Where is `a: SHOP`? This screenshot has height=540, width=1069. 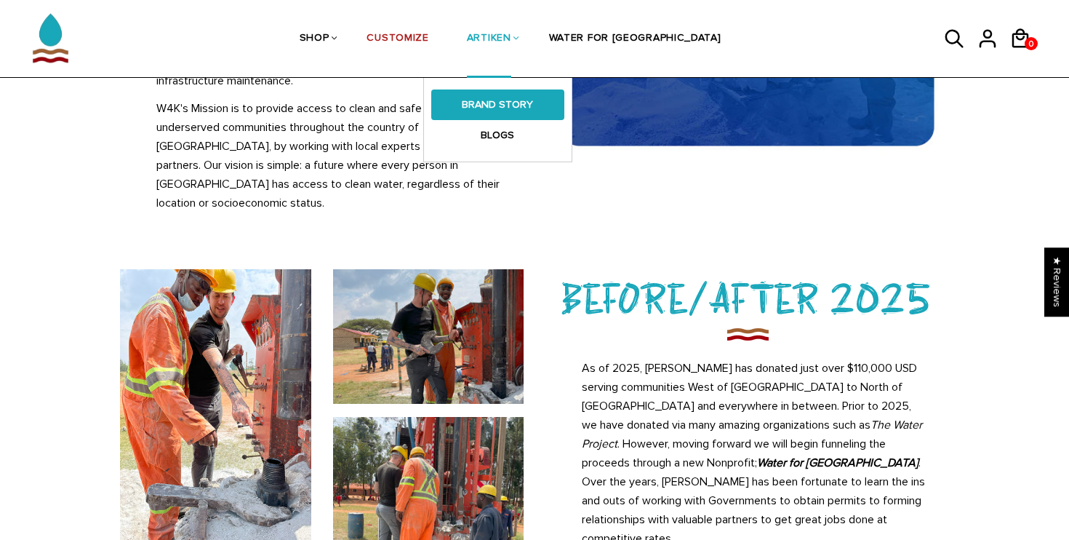
a: SHOP is located at coordinates (314, 39).